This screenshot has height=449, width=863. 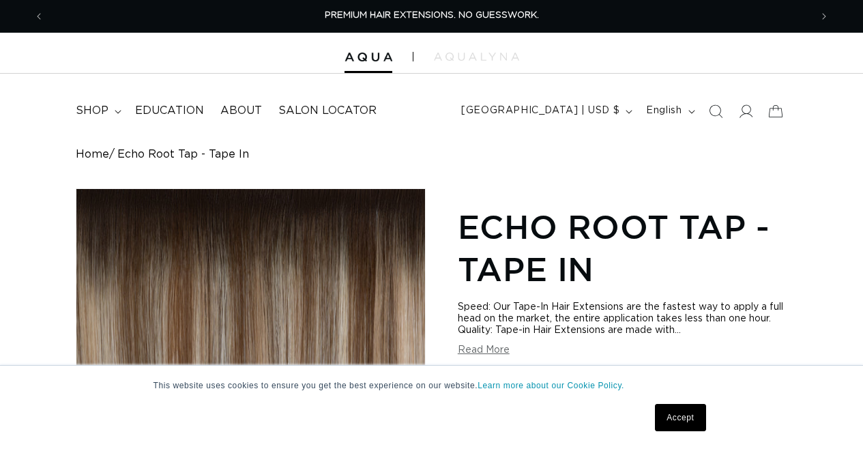 I want to click on summary: shop, so click(x=97, y=111).